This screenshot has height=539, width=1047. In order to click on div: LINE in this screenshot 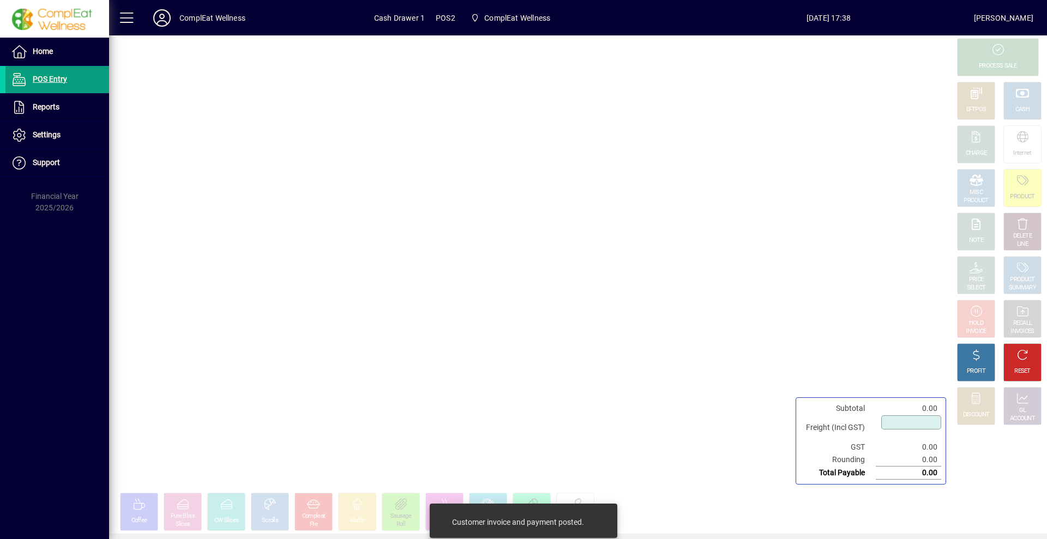, I will do `click(1022, 244)`.